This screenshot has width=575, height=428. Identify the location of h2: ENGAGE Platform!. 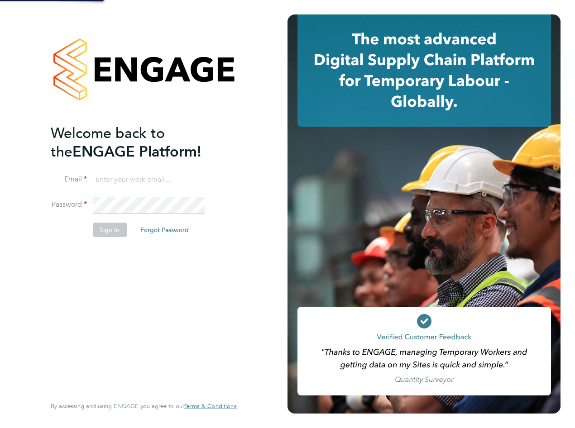
(139, 143).